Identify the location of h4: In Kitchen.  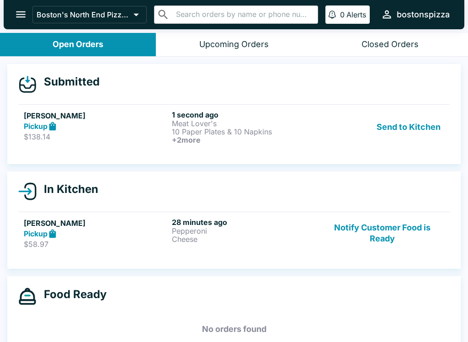
(67, 189).